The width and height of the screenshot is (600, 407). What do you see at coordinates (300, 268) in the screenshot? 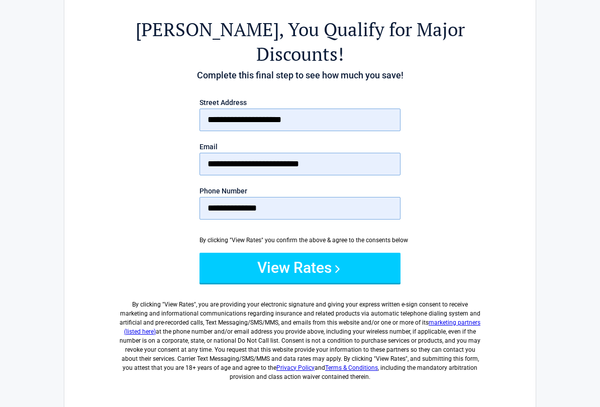
I see `button: View Rates` at bounding box center [300, 268].